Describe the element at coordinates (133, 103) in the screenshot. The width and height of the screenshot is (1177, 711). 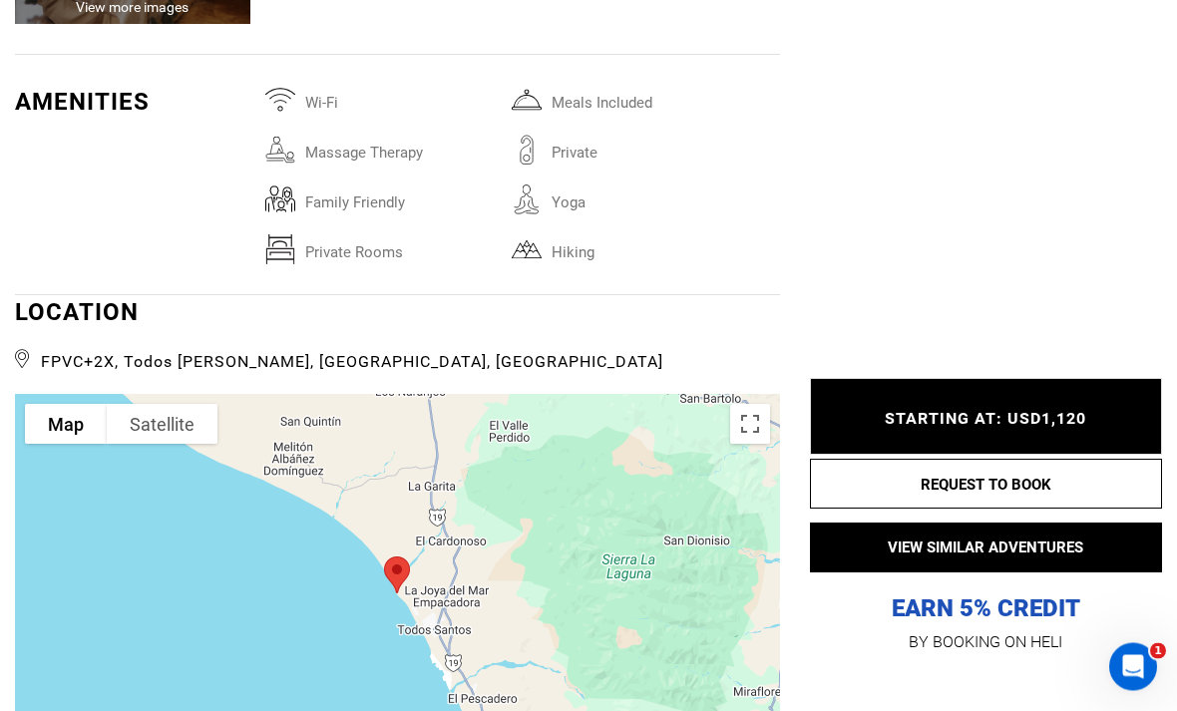
I see `div: Amenities` at that location.